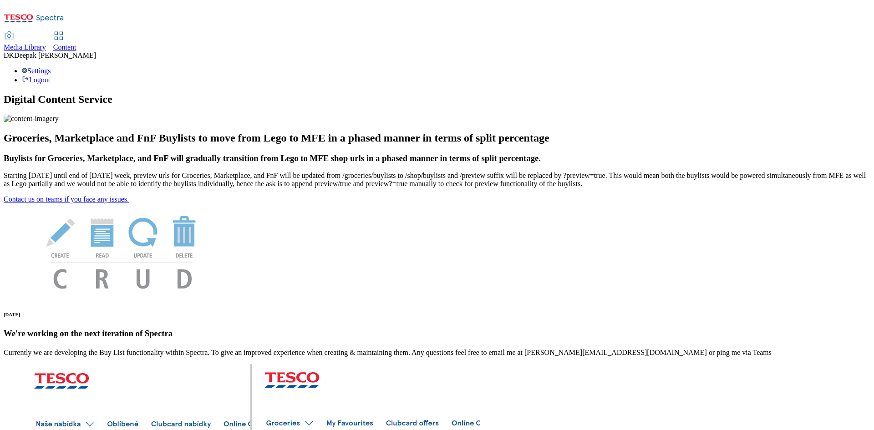 Image resolution: width=874 pixels, height=430 pixels. What do you see at coordinates (65, 47) in the screenshot?
I see `span: Content` at bounding box center [65, 47].